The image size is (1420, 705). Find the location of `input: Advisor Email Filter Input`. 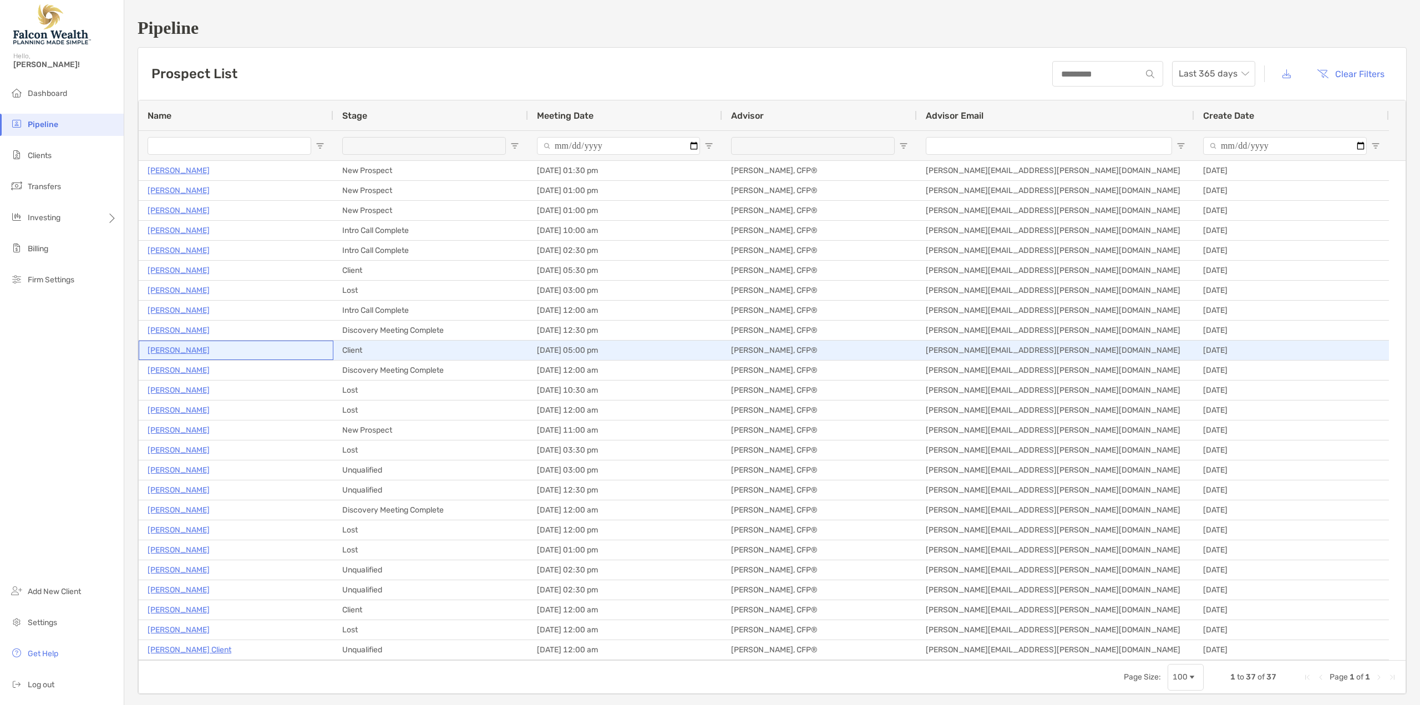

input: Advisor Email Filter Input is located at coordinates (1049, 146).